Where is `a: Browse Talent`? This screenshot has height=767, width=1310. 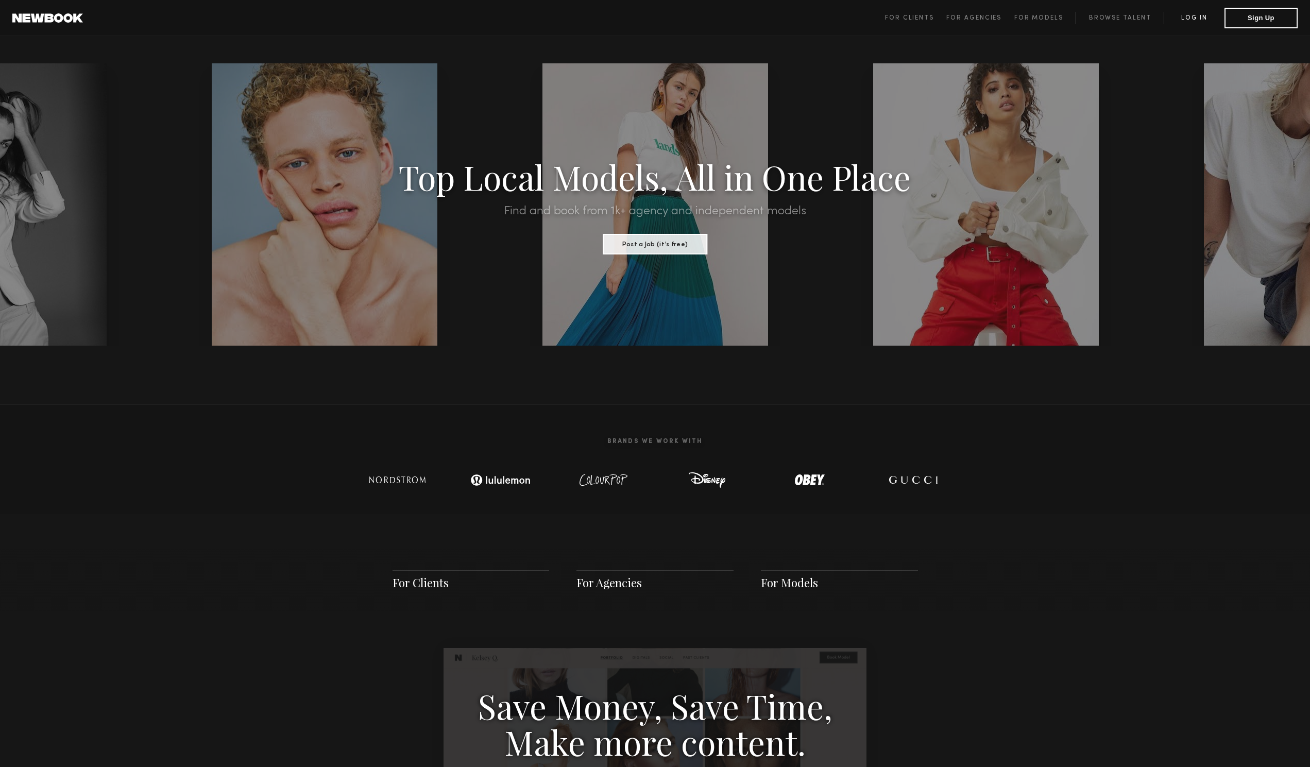 a: Browse Talent is located at coordinates (1120, 18).